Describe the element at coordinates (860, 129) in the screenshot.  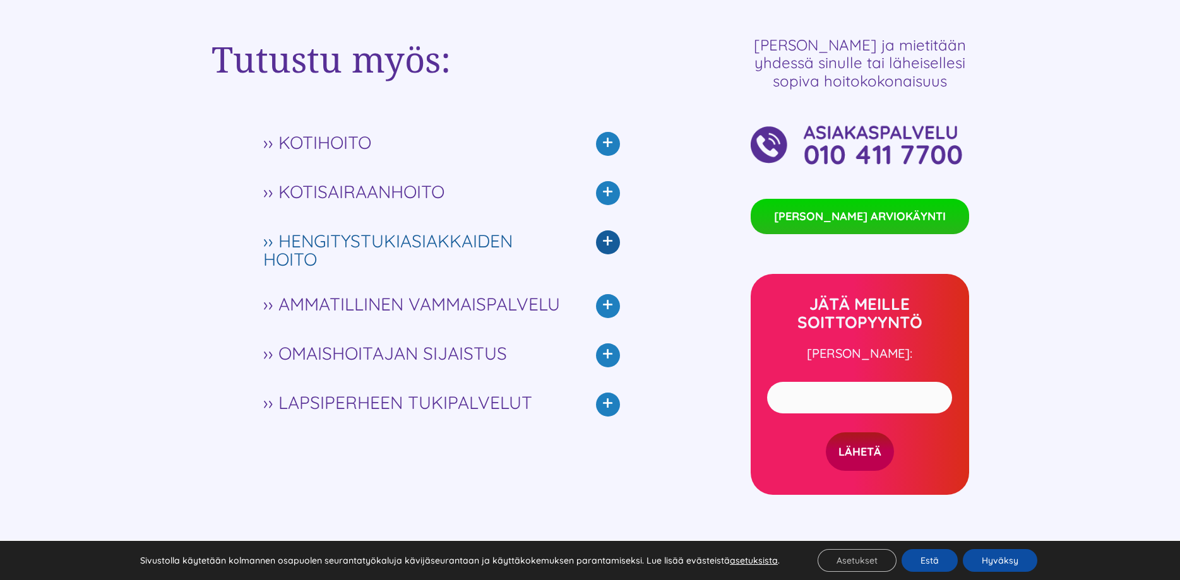
I see `a: Asset 1` at that location.